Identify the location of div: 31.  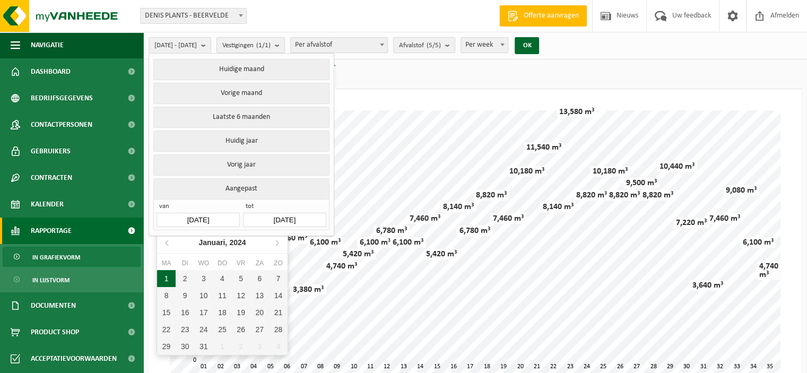
(203, 347).